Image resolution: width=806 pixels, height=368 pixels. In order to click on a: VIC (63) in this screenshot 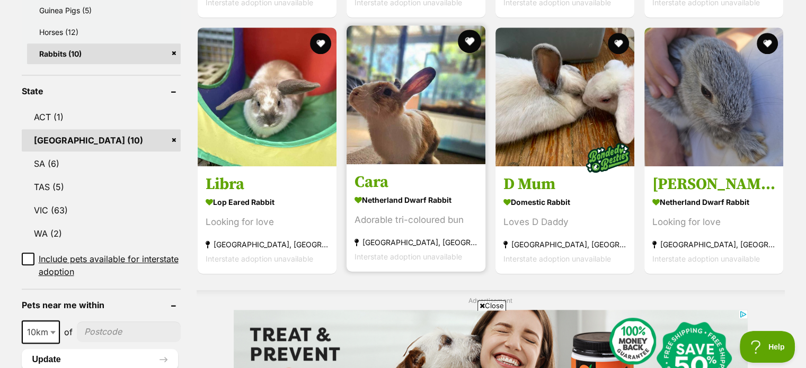, I will do `click(101, 210)`.